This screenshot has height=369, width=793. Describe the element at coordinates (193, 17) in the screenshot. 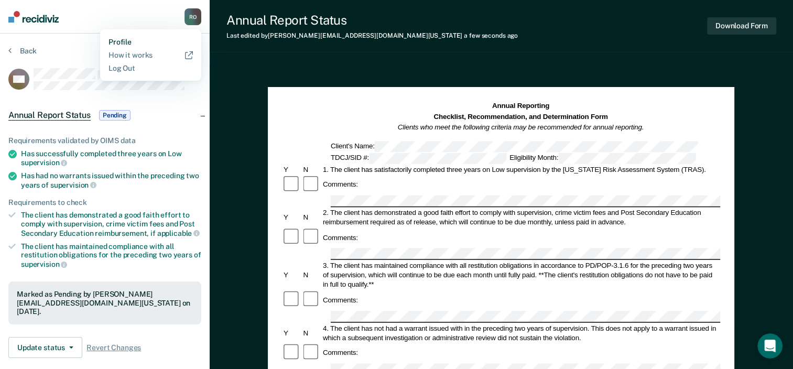

I see `button: RO` at that location.